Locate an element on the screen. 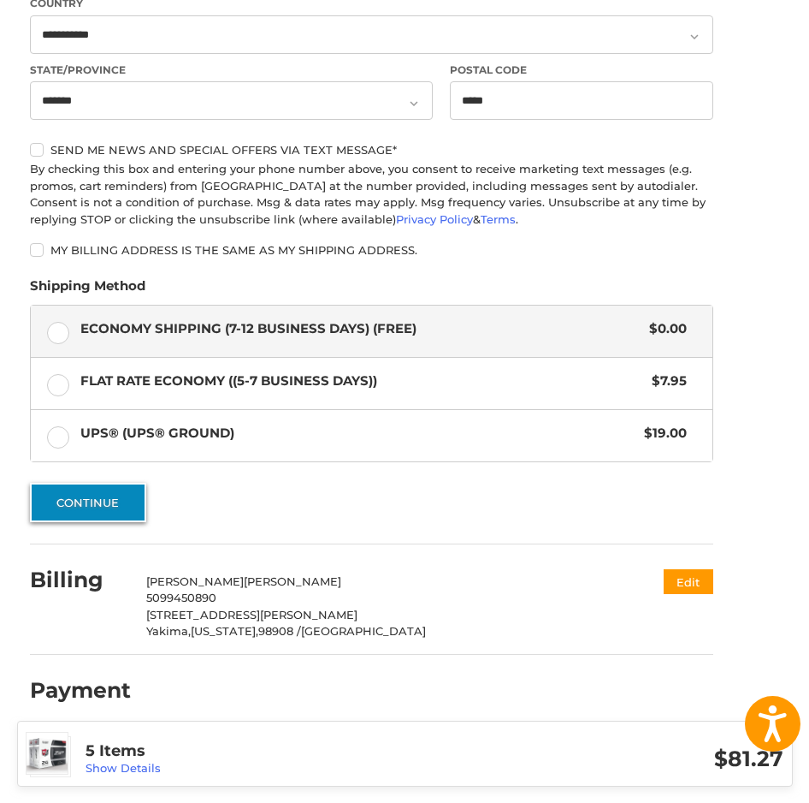  span: 98908 / is located at coordinates (280, 631).